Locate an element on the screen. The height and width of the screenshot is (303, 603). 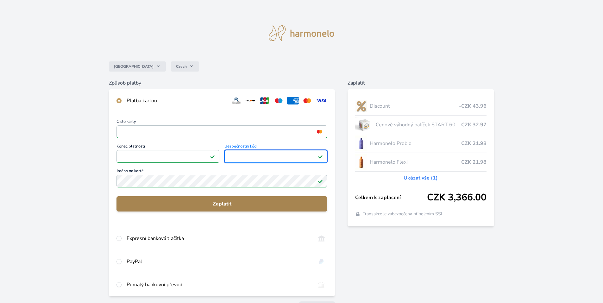
button: Czech is located at coordinates (185, 66).